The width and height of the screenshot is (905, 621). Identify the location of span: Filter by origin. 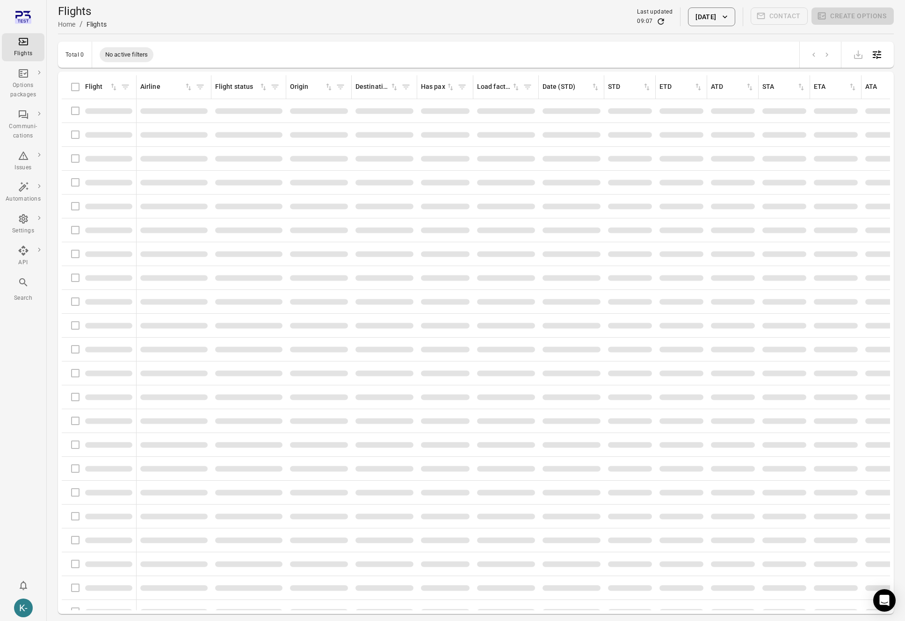
(340, 87).